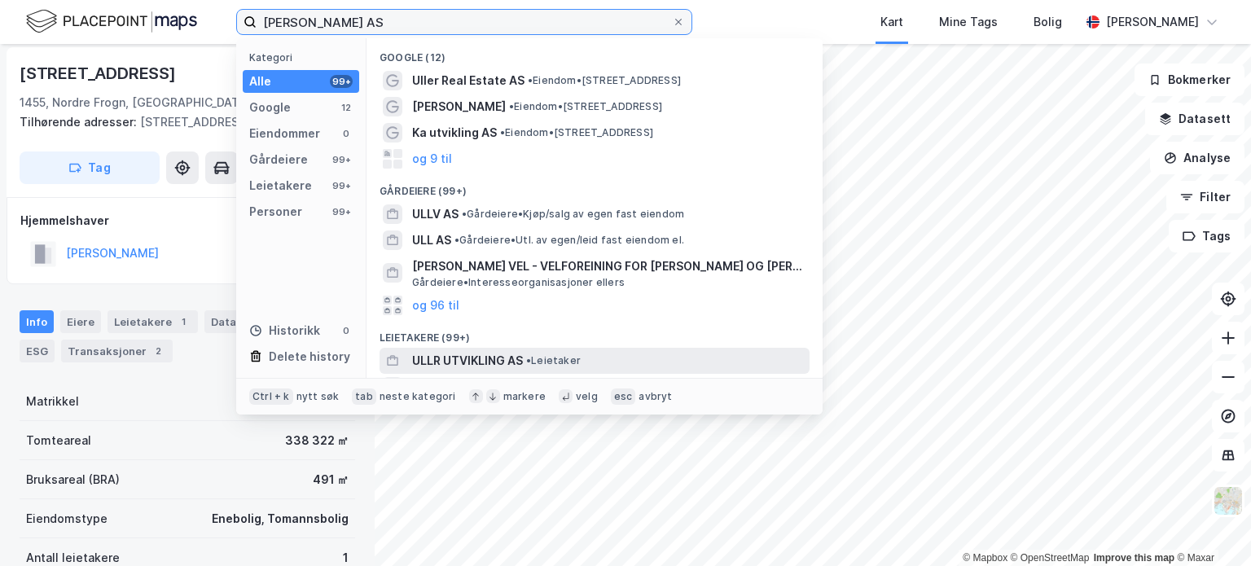 The image size is (1251, 566). Describe the element at coordinates (553, 361) in the screenshot. I see `span: Leietaker` at that location.